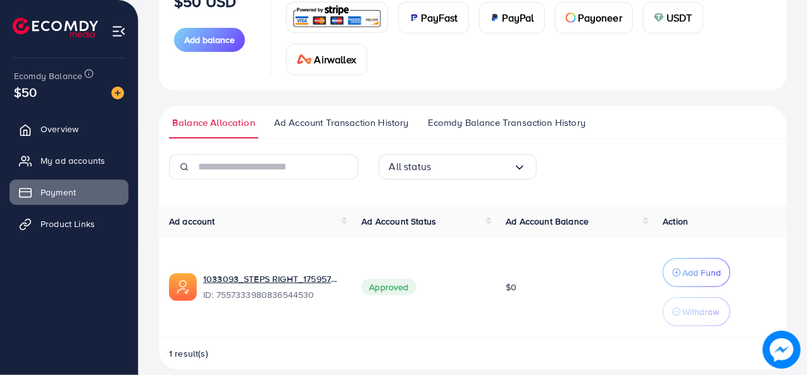  What do you see at coordinates (388, 287) in the screenshot?
I see `span: Approved` at bounding box center [388, 287].